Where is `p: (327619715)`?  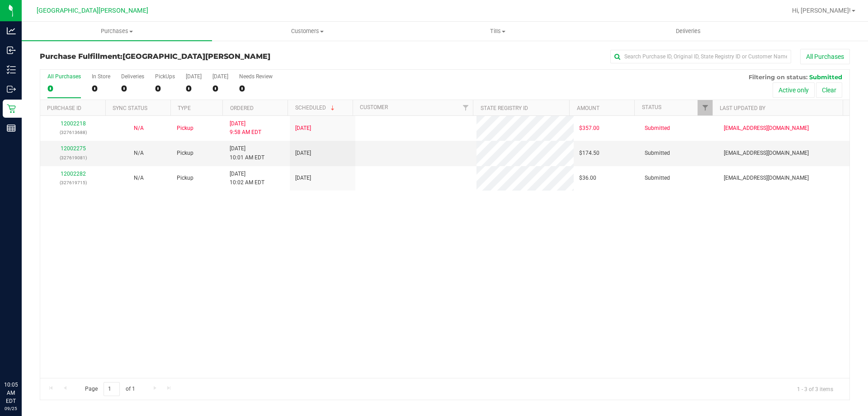 p: (327619715) is located at coordinates (73, 182).